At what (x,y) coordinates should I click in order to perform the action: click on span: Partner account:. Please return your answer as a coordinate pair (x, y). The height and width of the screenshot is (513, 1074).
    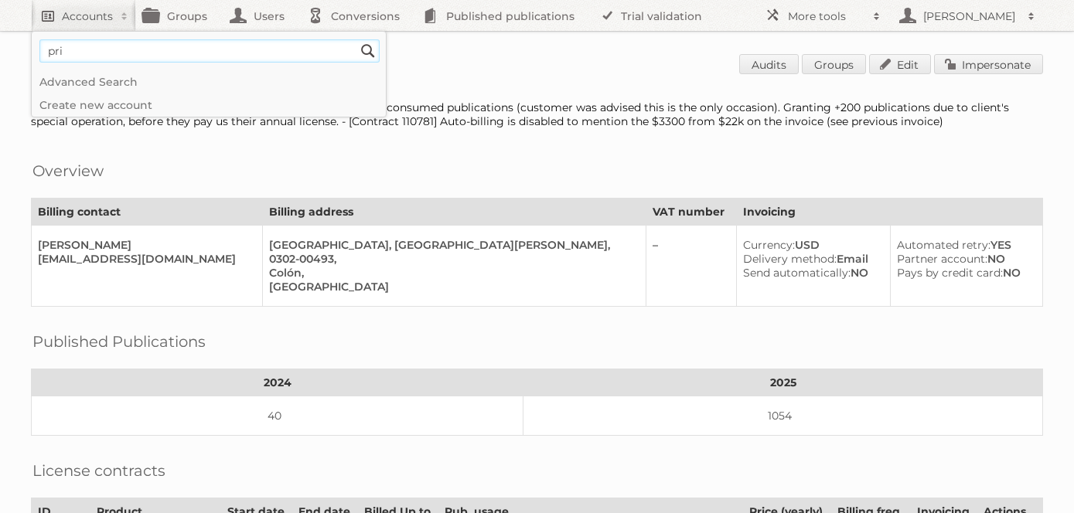
    Looking at the image, I should click on (941, 259).